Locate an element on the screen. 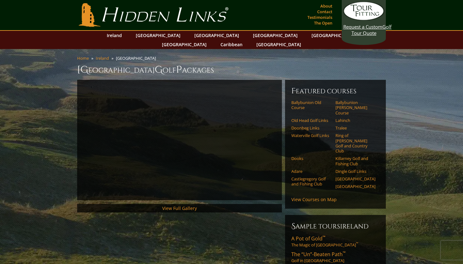  a: Caribbean is located at coordinates (231, 44).